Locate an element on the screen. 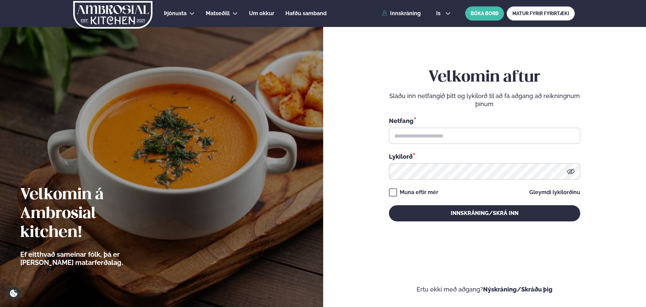 The height and width of the screenshot is (307, 646). div: Lykilorð is located at coordinates (485, 157).